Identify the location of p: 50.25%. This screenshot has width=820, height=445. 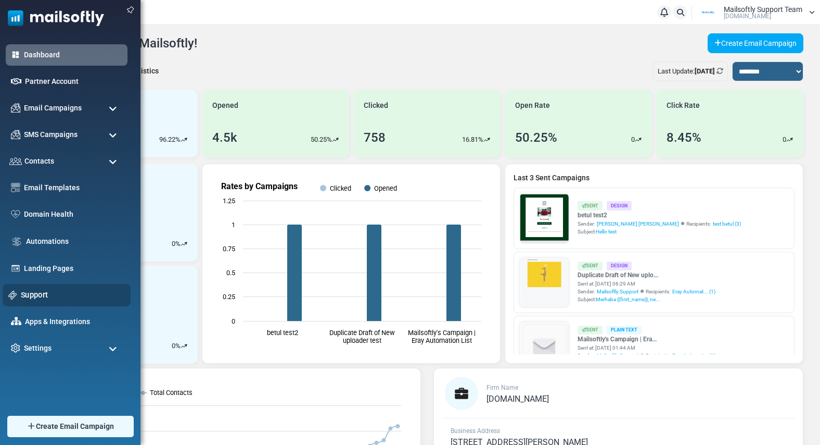
(321, 139).